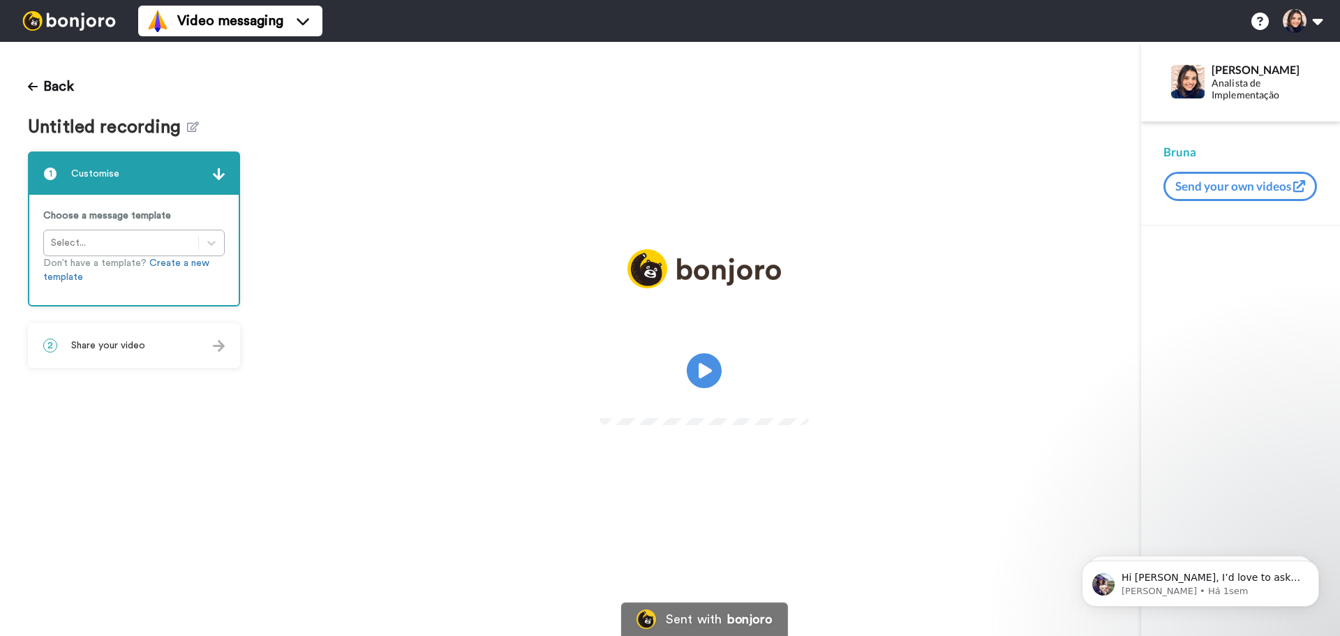 The width and height of the screenshot is (1340, 636). I want to click on img: Bonjoro Logo, so click(646, 619).